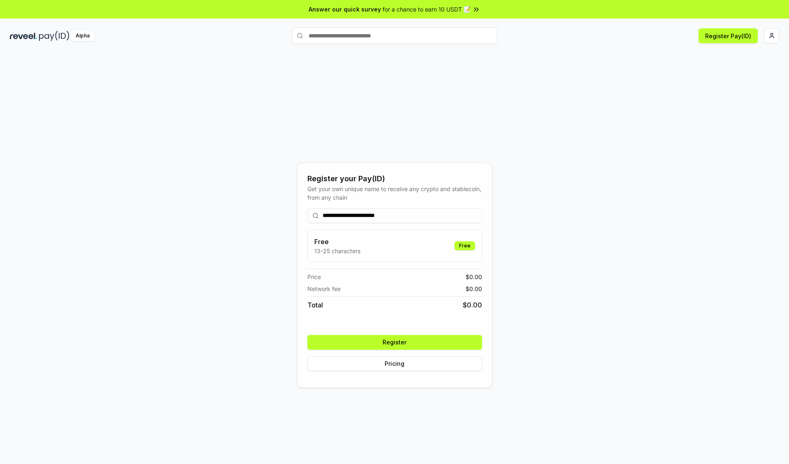 This screenshot has width=789, height=464. I want to click on span: Answer our quick survey, so click(345, 9).